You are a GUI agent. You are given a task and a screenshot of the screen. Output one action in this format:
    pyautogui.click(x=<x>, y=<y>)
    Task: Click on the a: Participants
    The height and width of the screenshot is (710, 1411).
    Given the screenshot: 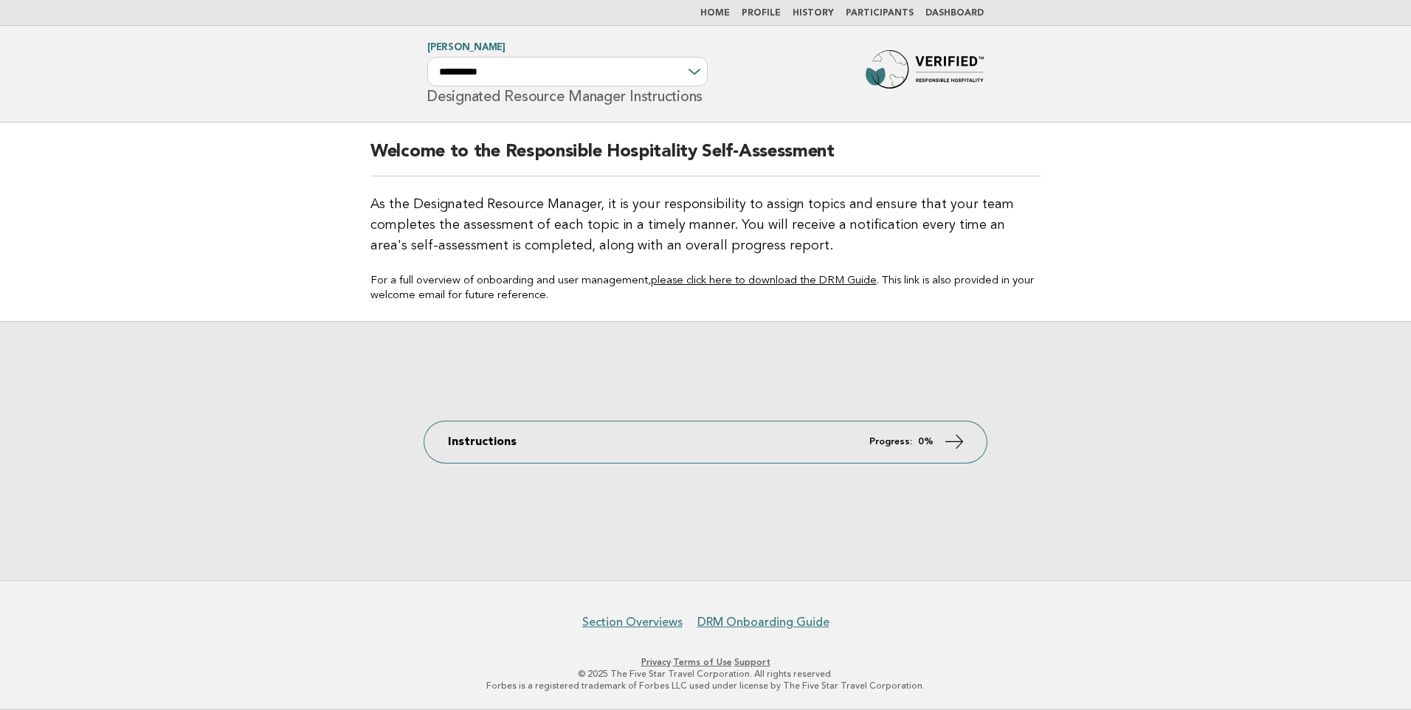 What is the action you would take?
    pyautogui.click(x=880, y=13)
    